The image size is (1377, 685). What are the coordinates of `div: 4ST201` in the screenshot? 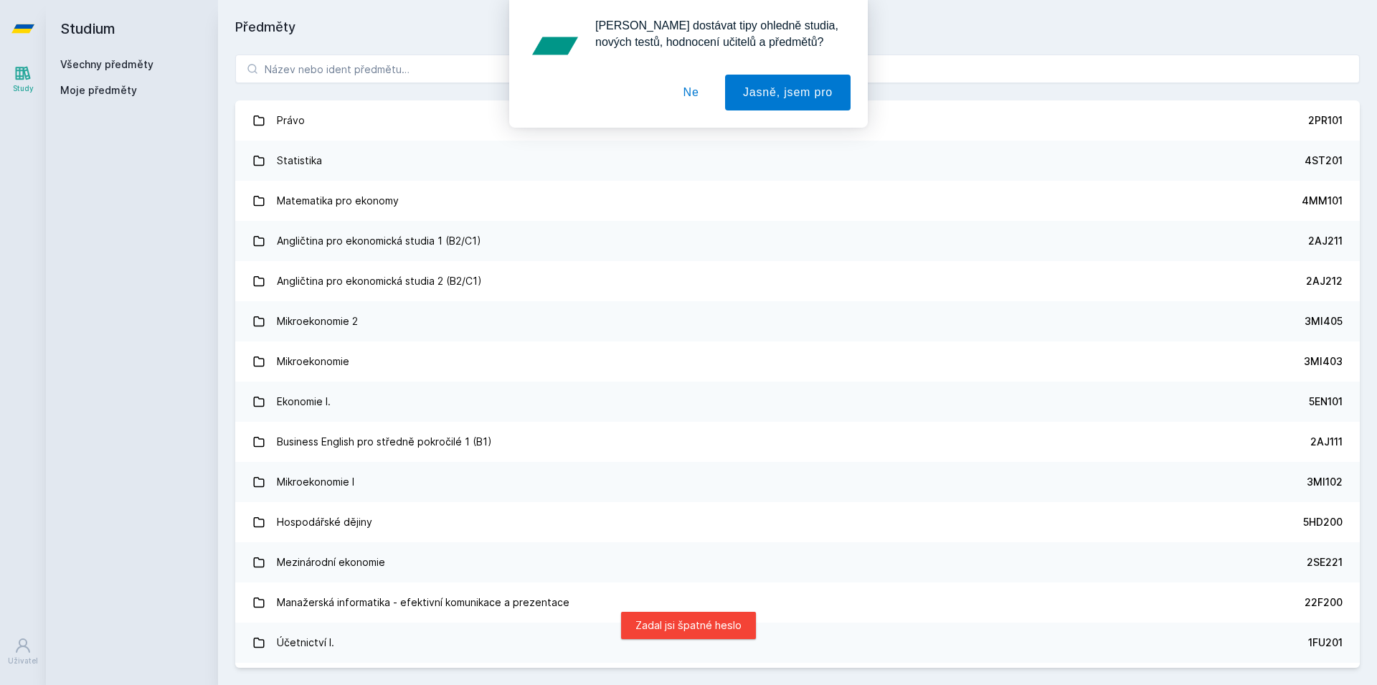 It's located at (1323, 161).